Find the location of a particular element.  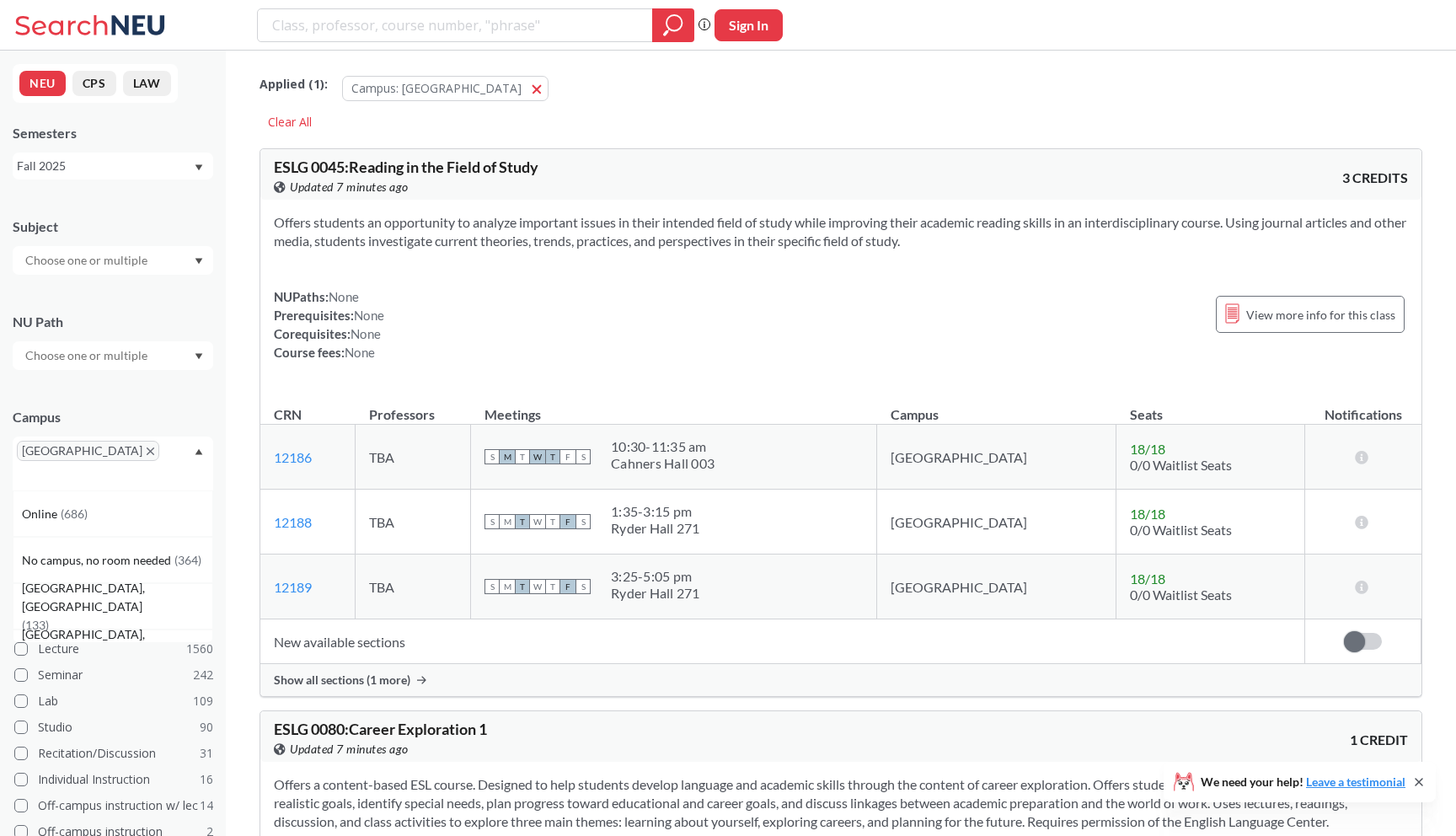

a: 12189 is located at coordinates (292, 586).